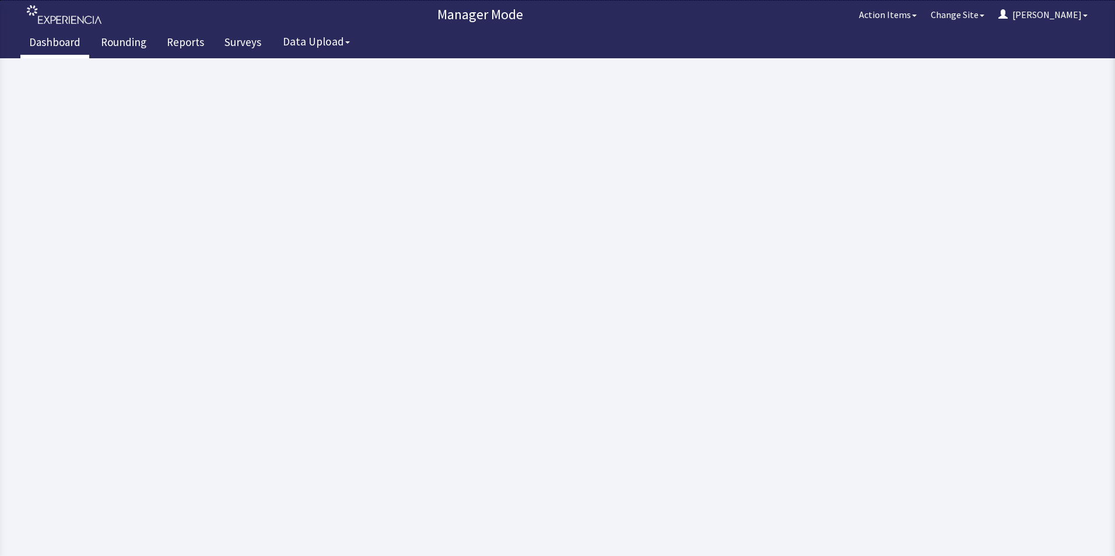 This screenshot has width=1115, height=556. Describe the element at coordinates (55, 44) in the screenshot. I see `a: Dashboard` at that location.